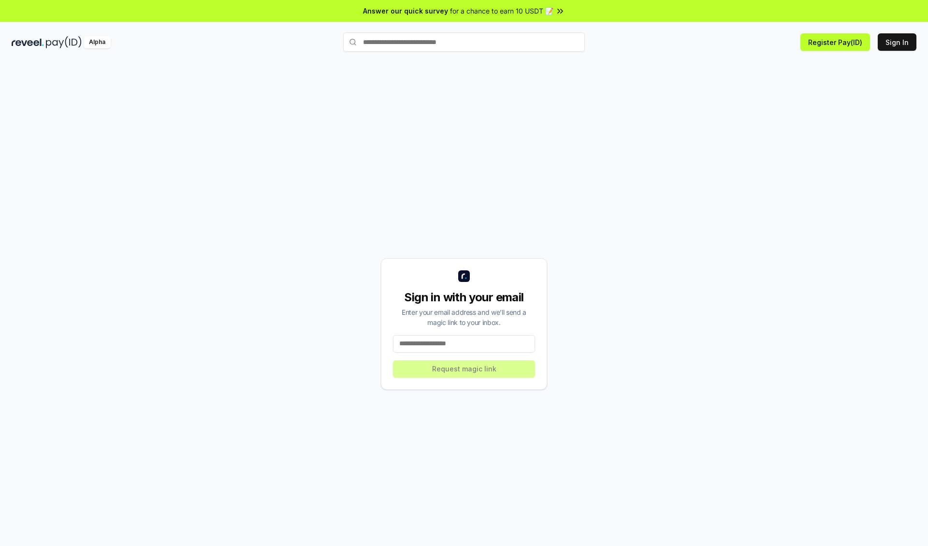 This screenshot has height=546, width=928. What do you see at coordinates (464, 276) in the screenshot?
I see `img: logo_small` at bounding box center [464, 276].